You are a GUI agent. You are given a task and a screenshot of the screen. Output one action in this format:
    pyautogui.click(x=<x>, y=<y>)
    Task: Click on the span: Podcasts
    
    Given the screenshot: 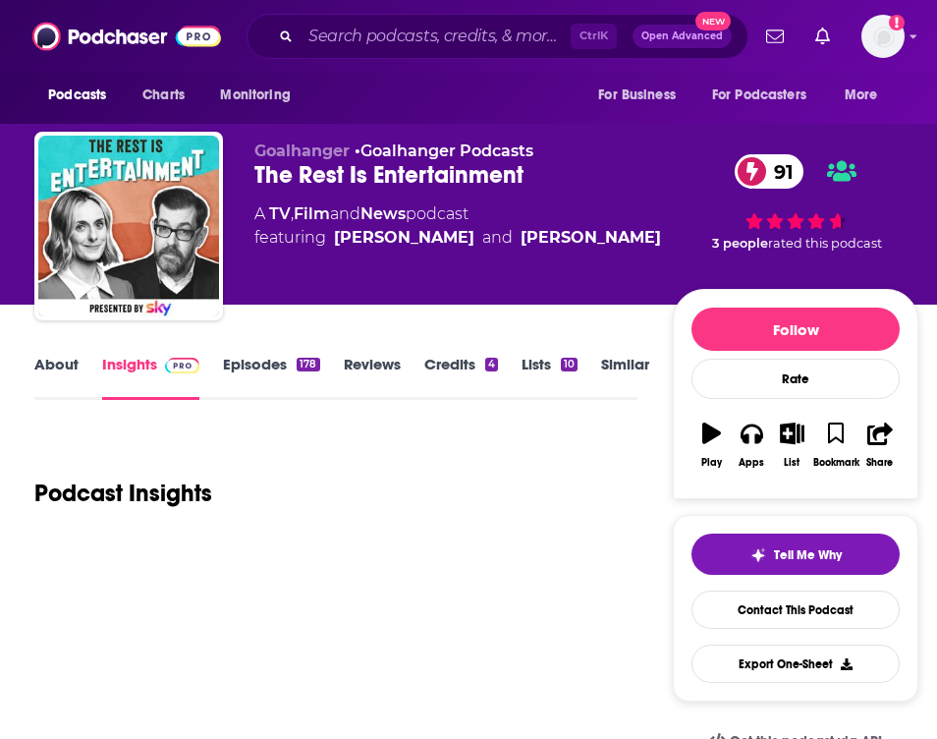 What is the action you would take?
    pyautogui.click(x=77, y=95)
    